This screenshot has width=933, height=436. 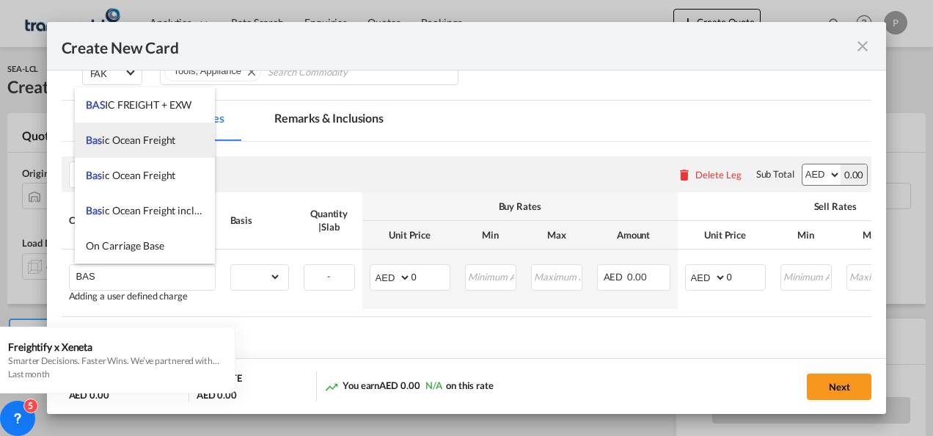 I want to click on md-icon: icon-delete, so click(x=684, y=175).